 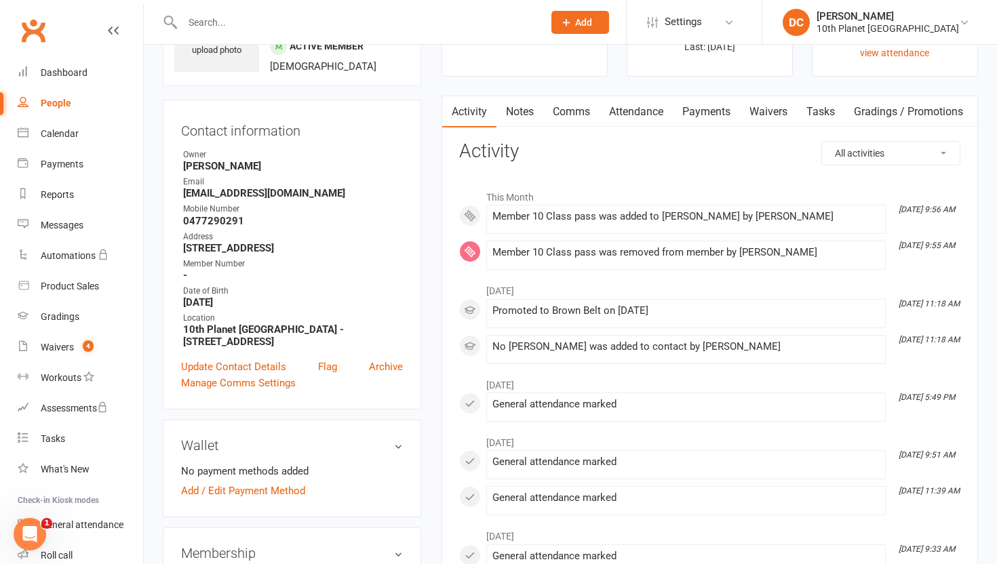 I want to click on div: Dashboard, so click(x=64, y=73).